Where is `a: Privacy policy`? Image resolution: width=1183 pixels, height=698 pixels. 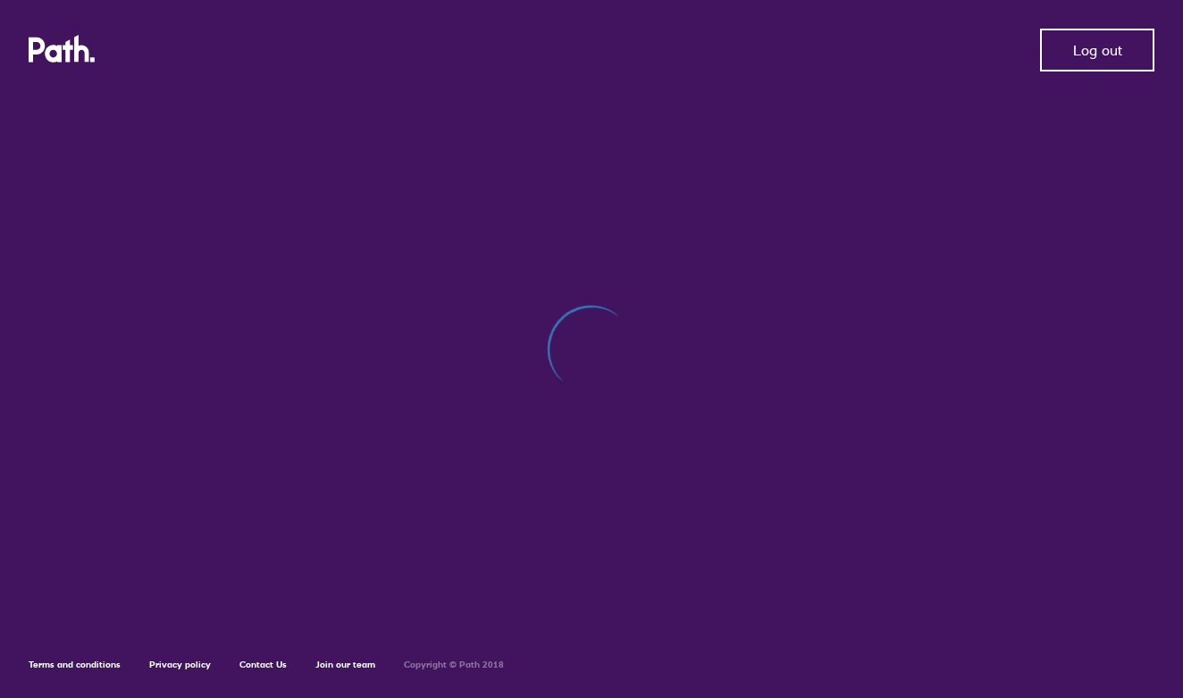 a: Privacy policy is located at coordinates (180, 664).